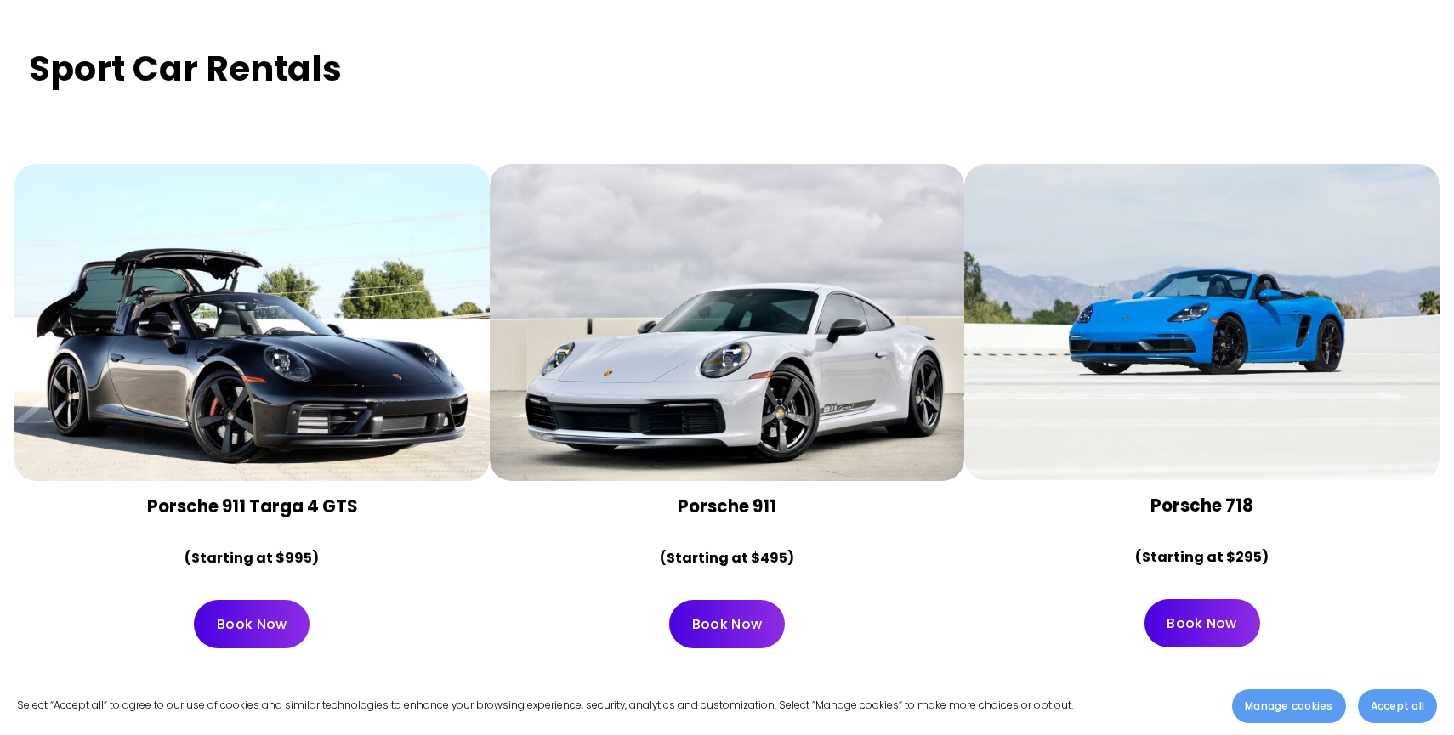 The height and width of the screenshot is (735, 1454). What do you see at coordinates (727, 558) in the screenshot?
I see `strong: (Starting at $495)` at bounding box center [727, 558].